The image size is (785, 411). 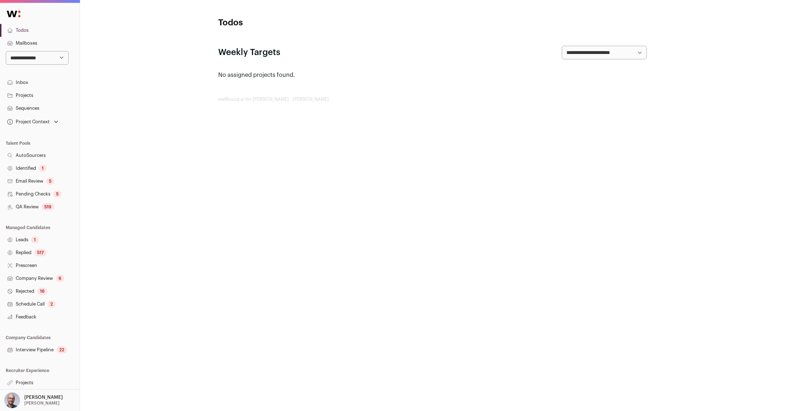 What do you see at coordinates (40, 253) in the screenshot?
I see `div: 517` at bounding box center [40, 253].